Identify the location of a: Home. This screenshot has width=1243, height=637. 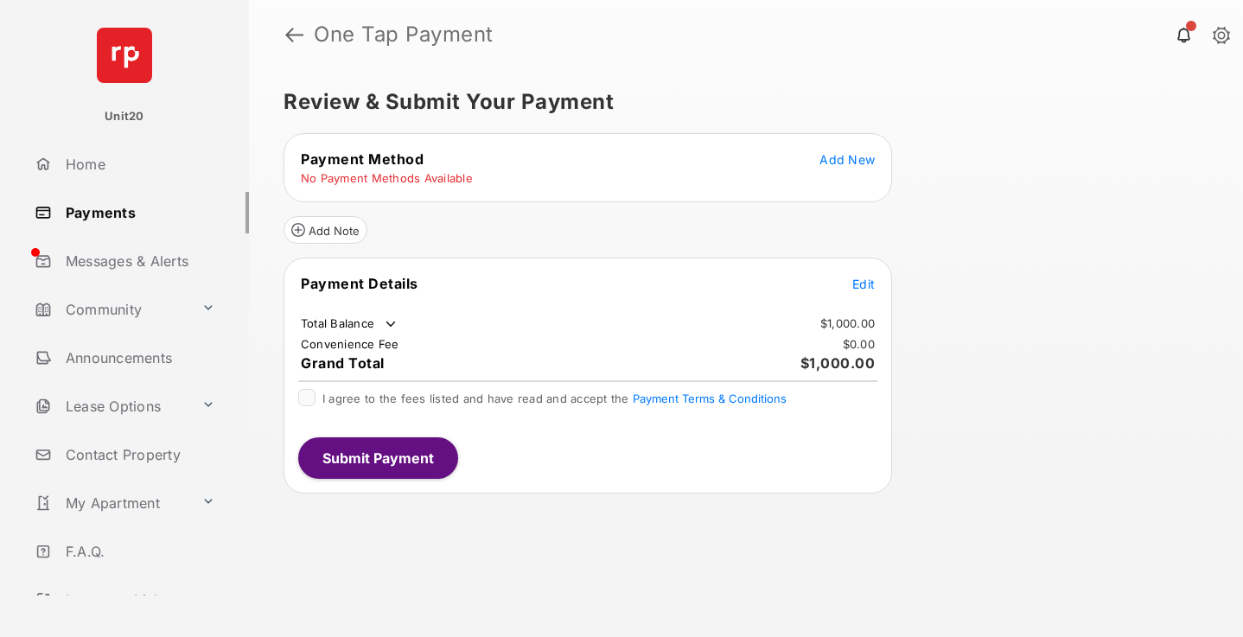
(138, 164).